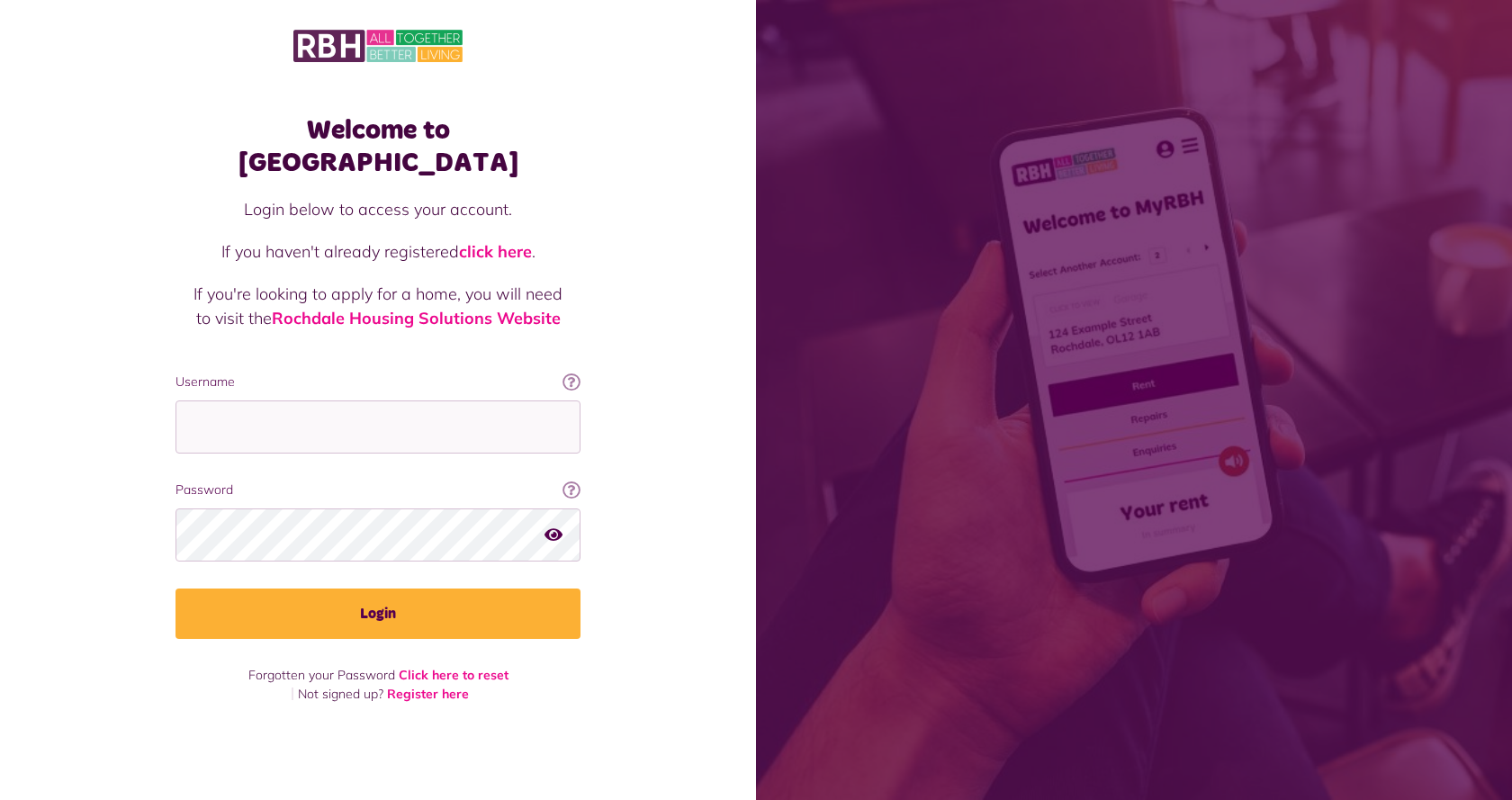 The height and width of the screenshot is (800, 1512). I want to click on span: Not signed up?, so click(340, 693).